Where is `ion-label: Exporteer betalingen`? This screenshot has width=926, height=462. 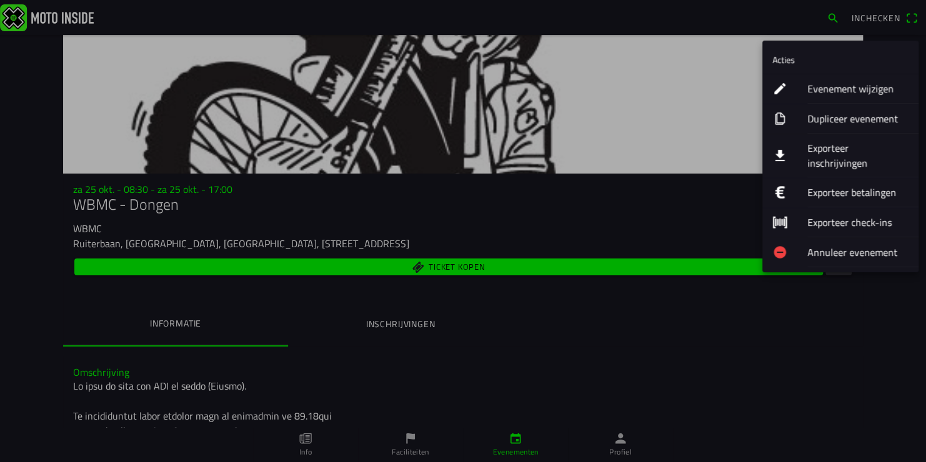 ion-label: Exporteer betalingen is located at coordinates (858, 192).